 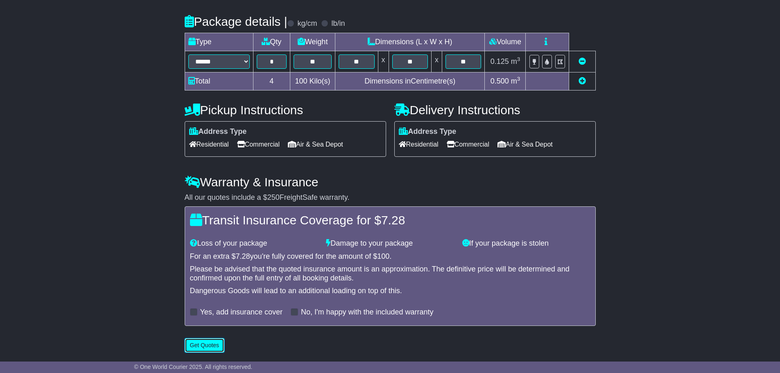 What do you see at coordinates (582, 81) in the screenshot?
I see `a: Add new item` at bounding box center [582, 81].